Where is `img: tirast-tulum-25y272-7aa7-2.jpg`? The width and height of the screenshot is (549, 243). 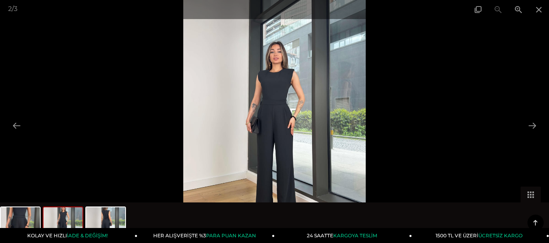 img: tirast-tulum-25y272-7aa7-2.jpg is located at coordinates (20, 223).